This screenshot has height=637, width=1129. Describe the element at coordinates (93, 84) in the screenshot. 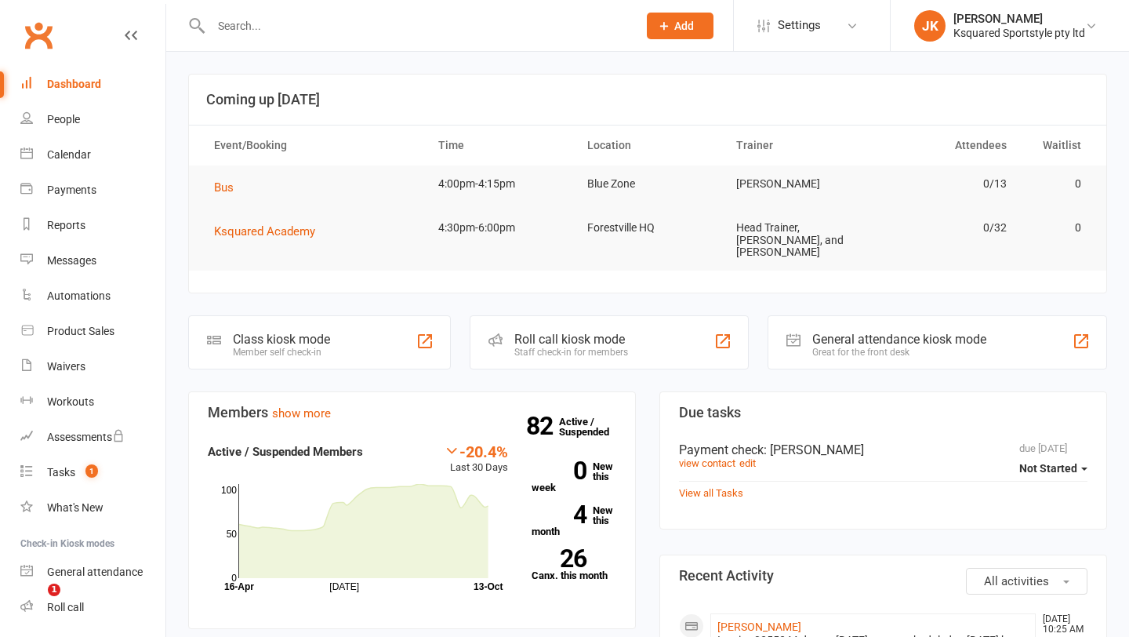

I see `a: Dashboard` at that location.